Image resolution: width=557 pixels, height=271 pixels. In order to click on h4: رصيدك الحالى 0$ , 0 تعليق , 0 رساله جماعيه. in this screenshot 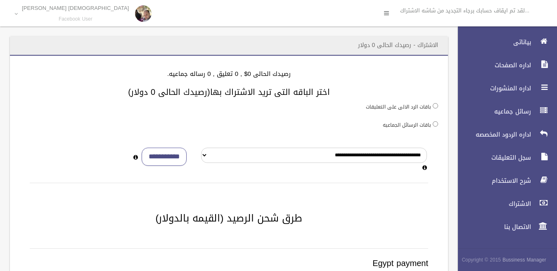, I will do `click(229, 74)`.